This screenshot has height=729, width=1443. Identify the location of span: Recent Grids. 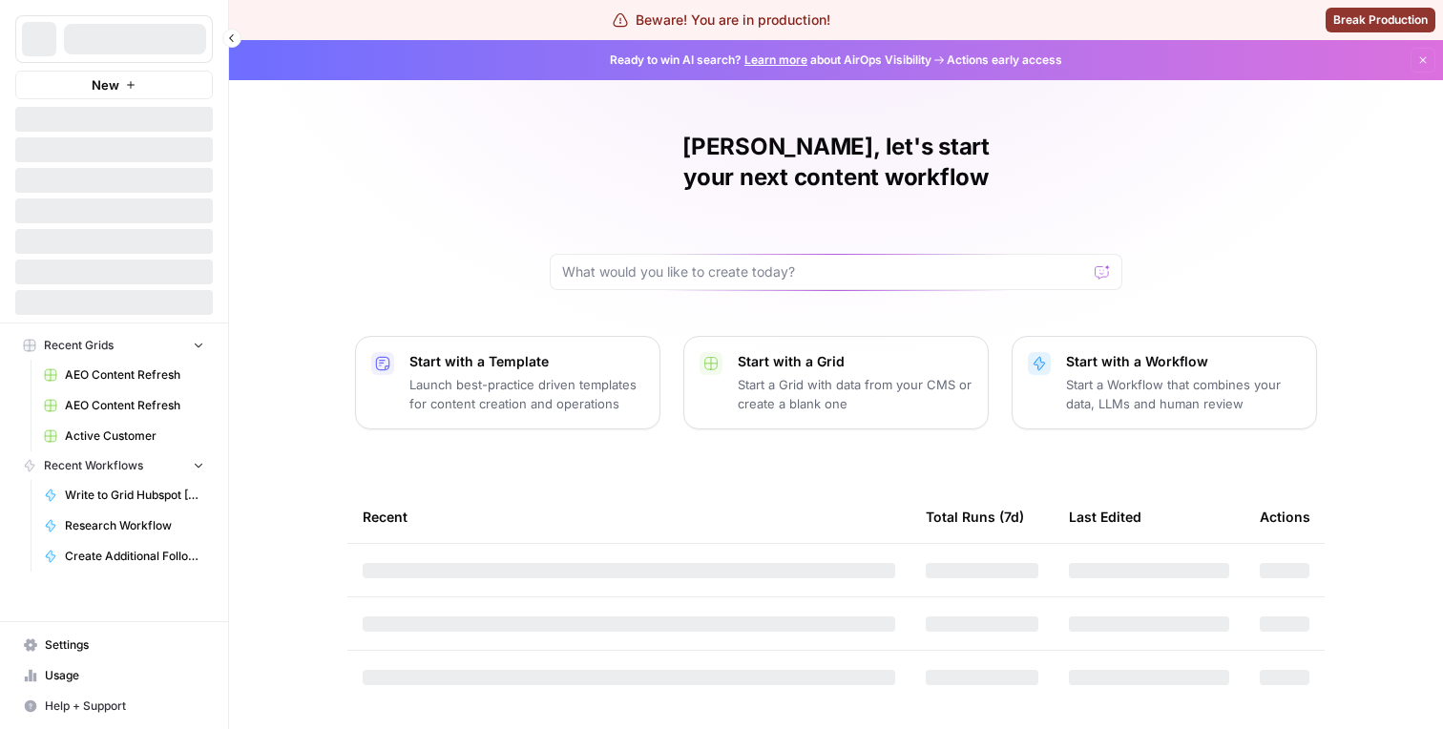
(78, 345).